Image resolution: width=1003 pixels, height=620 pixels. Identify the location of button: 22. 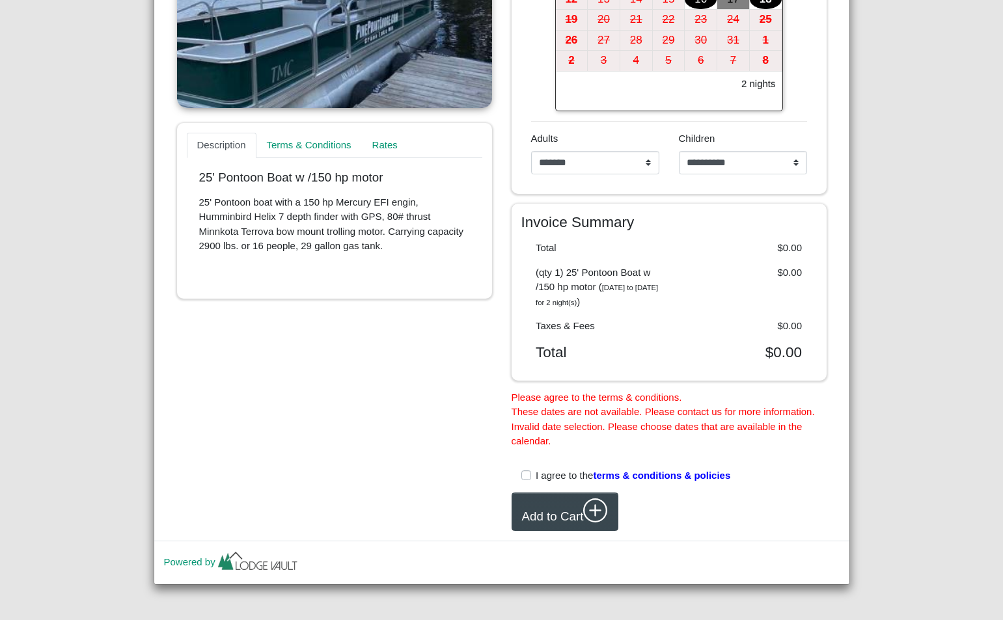
(669, 20).